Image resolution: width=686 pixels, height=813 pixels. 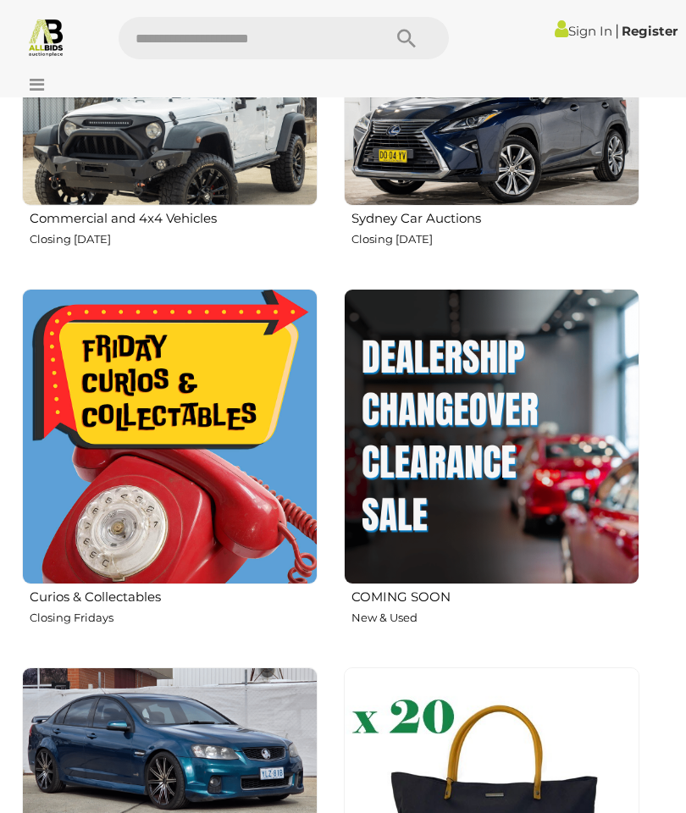 What do you see at coordinates (46, 36) in the screenshot?
I see `img: Allbids.com.au` at bounding box center [46, 36].